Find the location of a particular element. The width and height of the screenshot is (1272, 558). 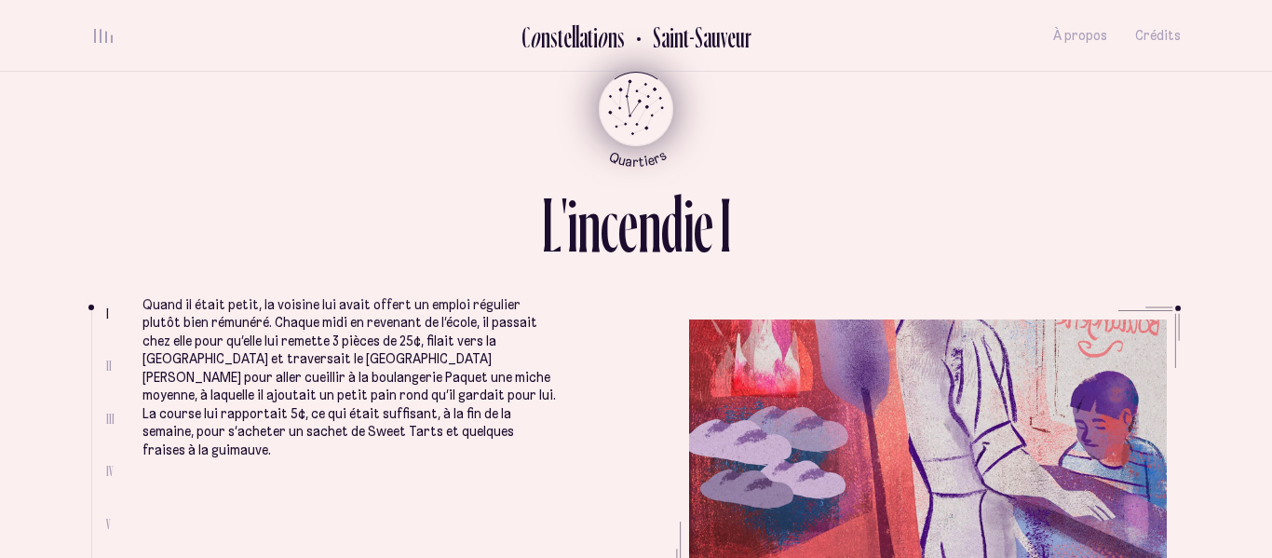

tspan: Quartiers is located at coordinates (637, 157).